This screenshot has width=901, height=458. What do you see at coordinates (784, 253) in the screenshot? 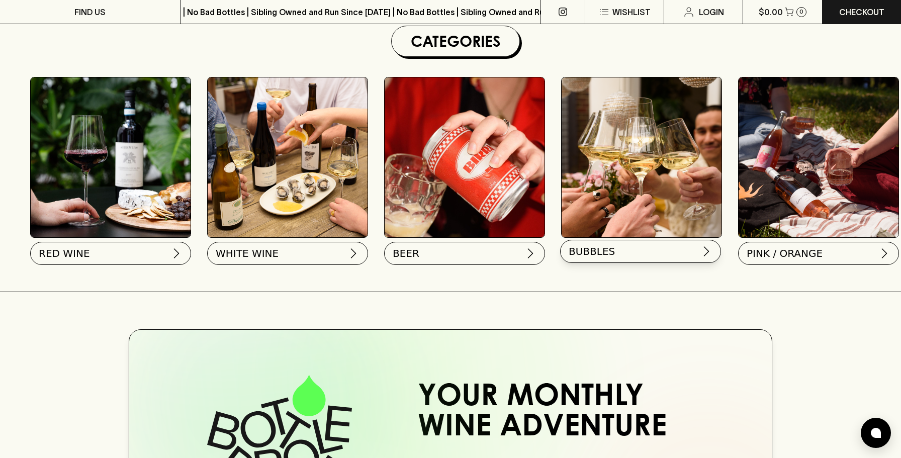
I see `span: PINK / ORANGE` at bounding box center [784, 253].